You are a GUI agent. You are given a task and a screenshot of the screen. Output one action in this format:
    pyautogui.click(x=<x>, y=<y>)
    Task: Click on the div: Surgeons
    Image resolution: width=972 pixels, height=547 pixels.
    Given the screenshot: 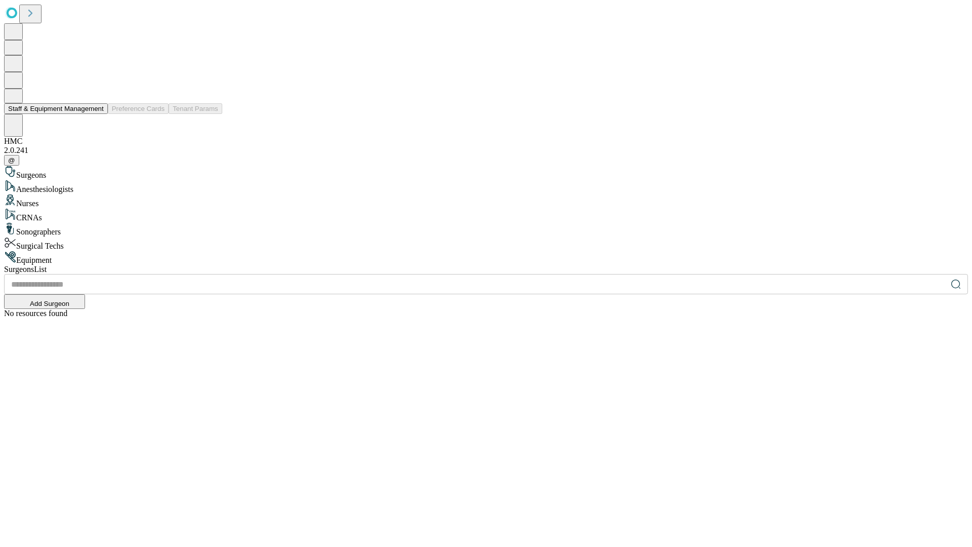 What is the action you would take?
    pyautogui.click(x=486, y=173)
    